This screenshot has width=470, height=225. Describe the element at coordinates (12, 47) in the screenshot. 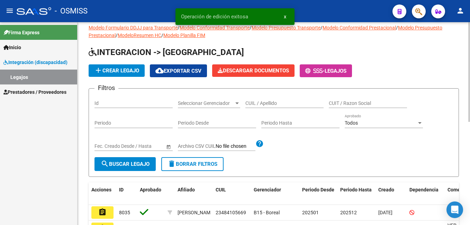

I see `span: Inicio` at that location.